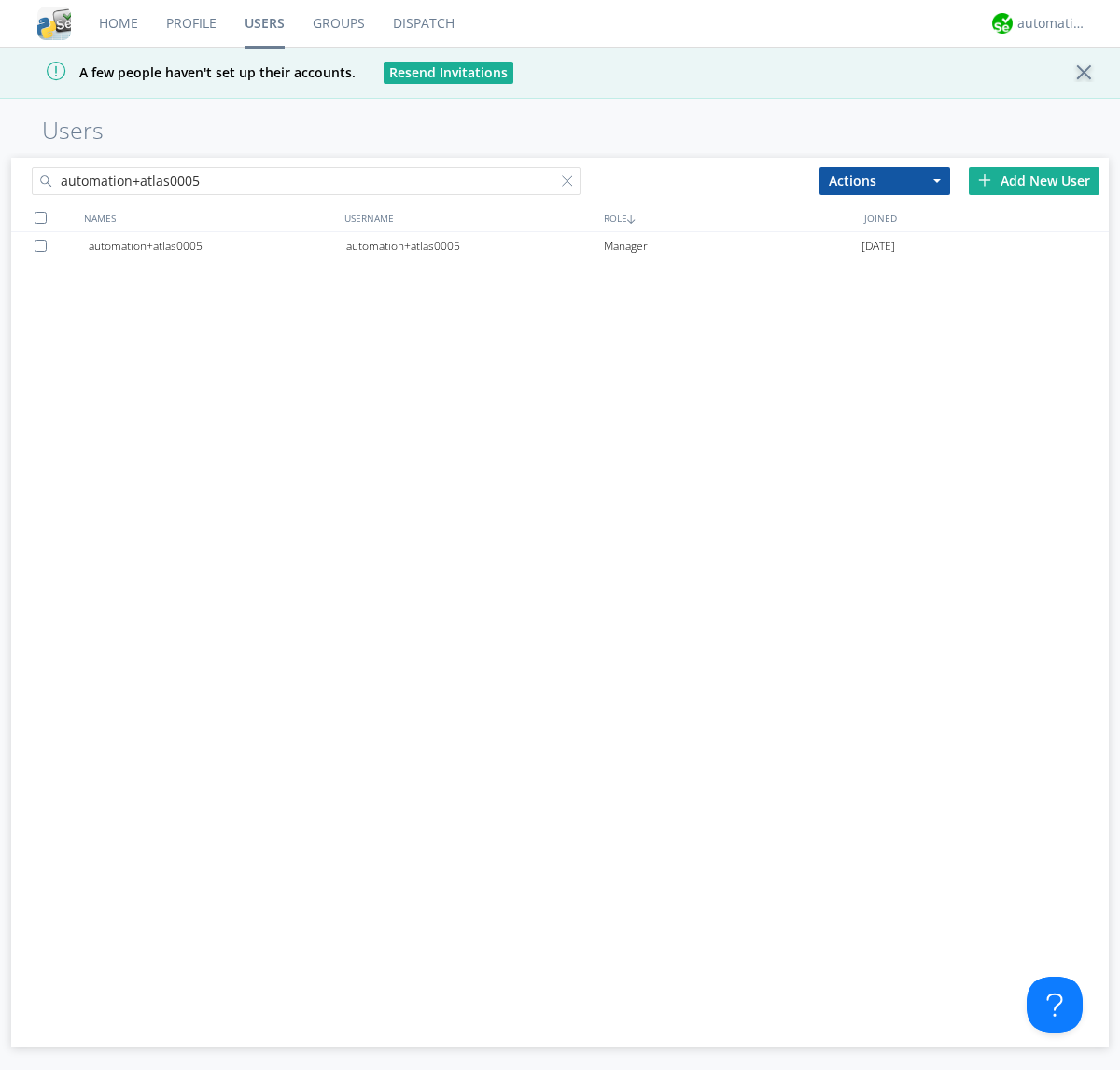 The image size is (1120, 1070). I want to click on img: cddb5a64eb264b2086981ab96f4c1ba7, so click(54, 23).